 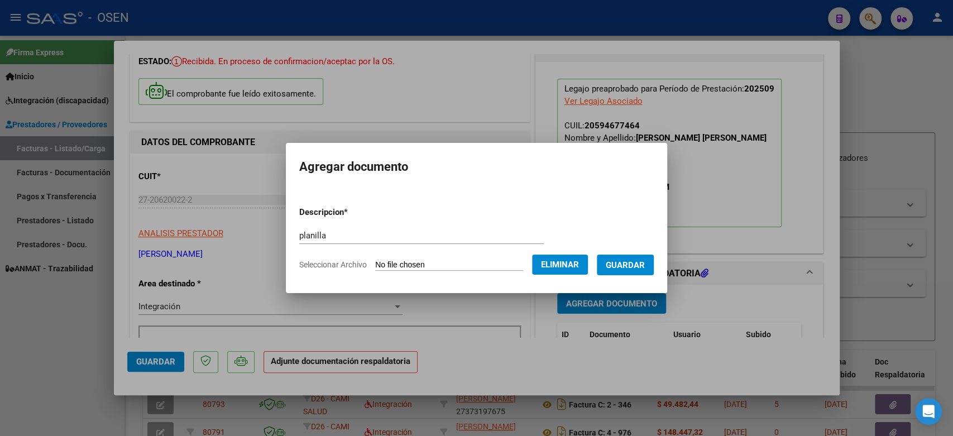 What do you see at coordinates (333, 265) in the screenshot?
I see `span: Seleccionar Archivo` at bounding box center [333, 265].